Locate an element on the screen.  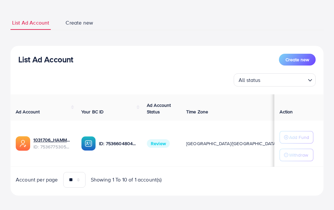
span: Time Zone is located at coordinates (197, 112).